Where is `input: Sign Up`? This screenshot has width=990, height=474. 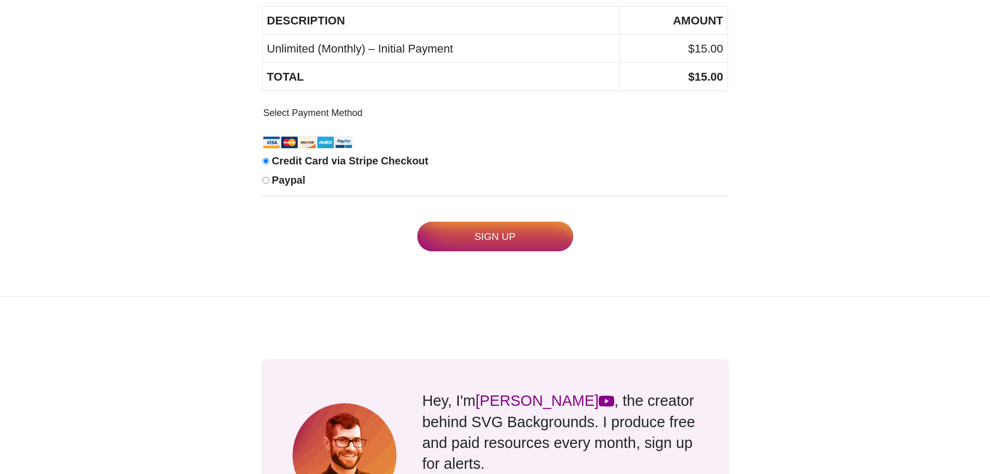 input: Sign Up is located at coordinates (495, 236).